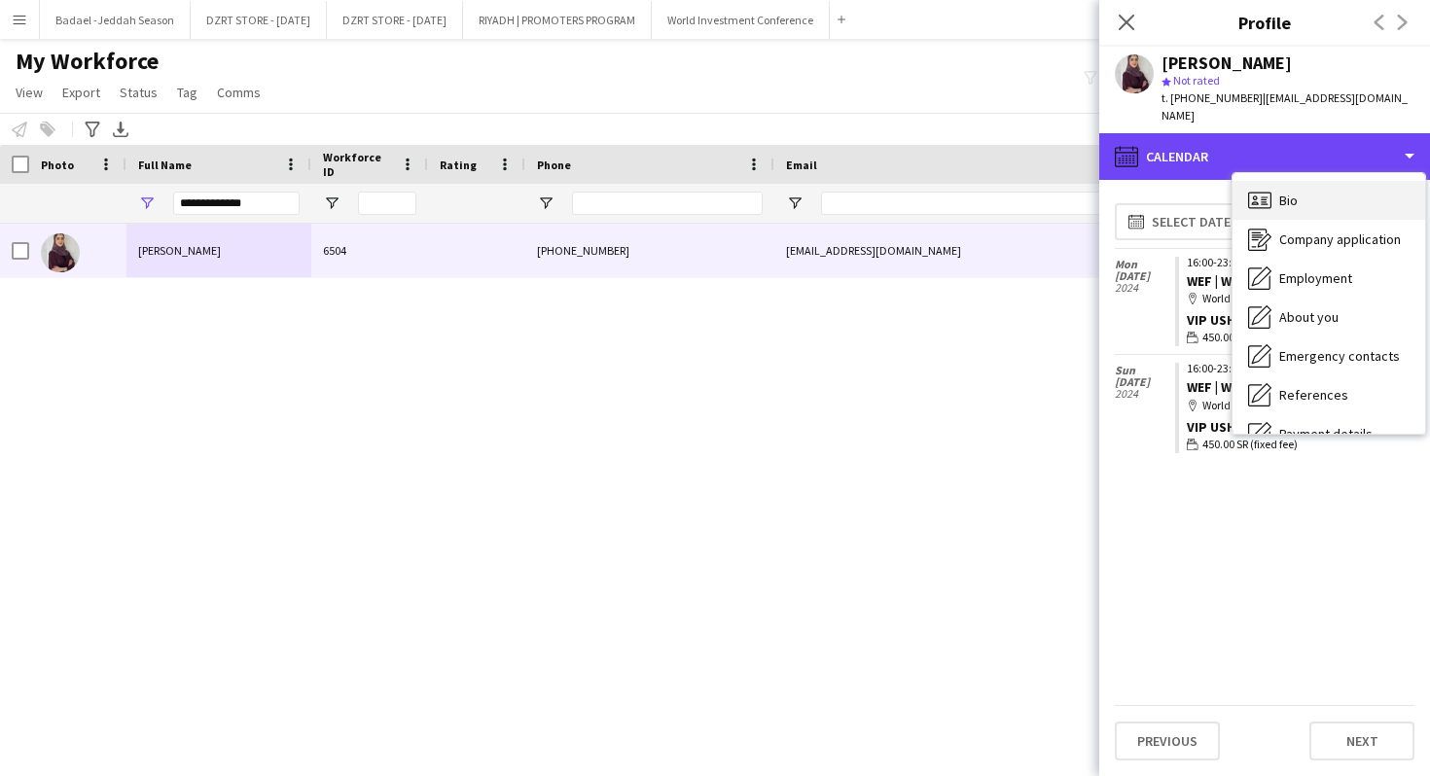  Describe the element at coordinates (1196, 80) in the screenshot. I see `span: Not rated` at that location.